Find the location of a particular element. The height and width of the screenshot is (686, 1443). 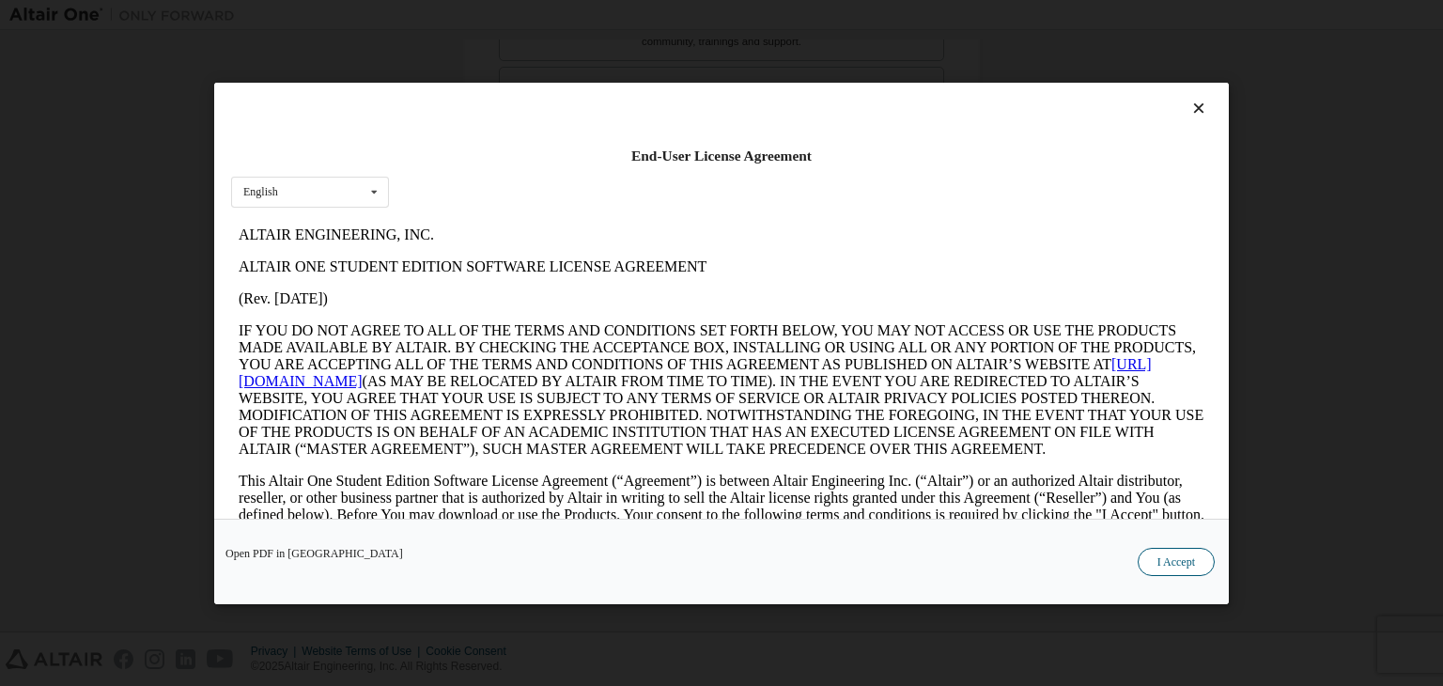

button: I Accept is located at coordinates (1176, 562).